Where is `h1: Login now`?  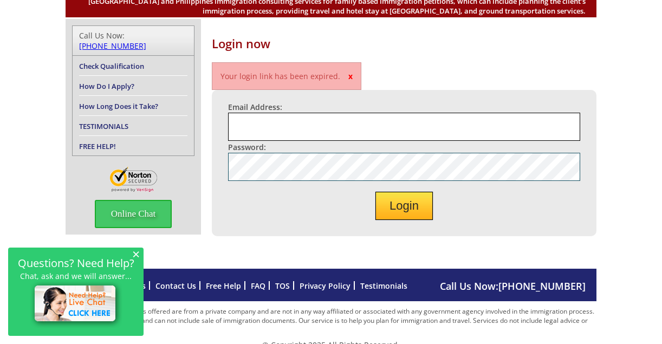 h1: Login now is located at coordinates (404, 43).